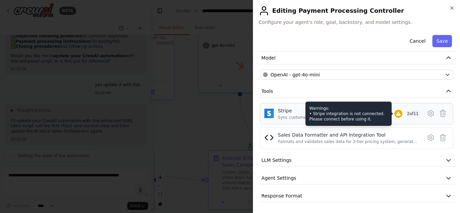 The image size is (460, 213). I want to click on span: LLM Settings, so click(277, 160).